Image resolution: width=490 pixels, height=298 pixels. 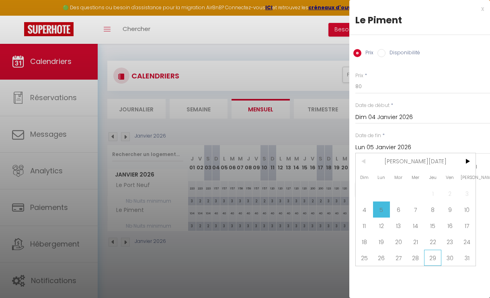 I want to click on span: Ven, so click(x=450, y=177).